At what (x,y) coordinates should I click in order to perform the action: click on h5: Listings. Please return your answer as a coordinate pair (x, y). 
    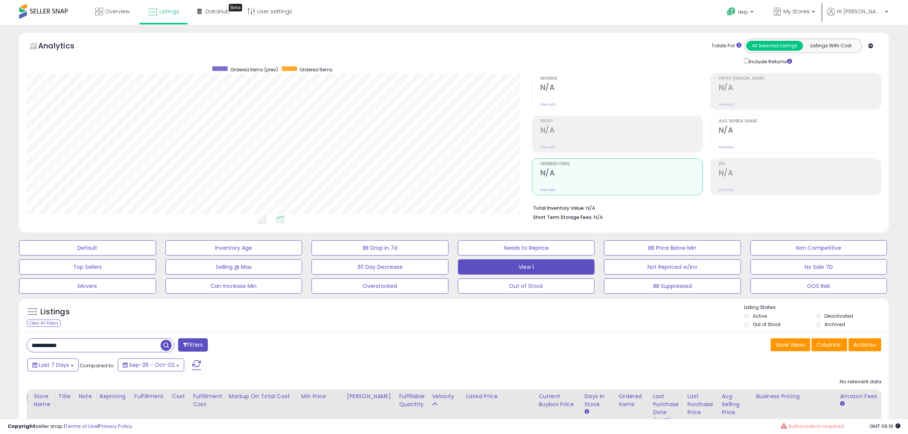
    Looking at the image, I should click on (55, 312).